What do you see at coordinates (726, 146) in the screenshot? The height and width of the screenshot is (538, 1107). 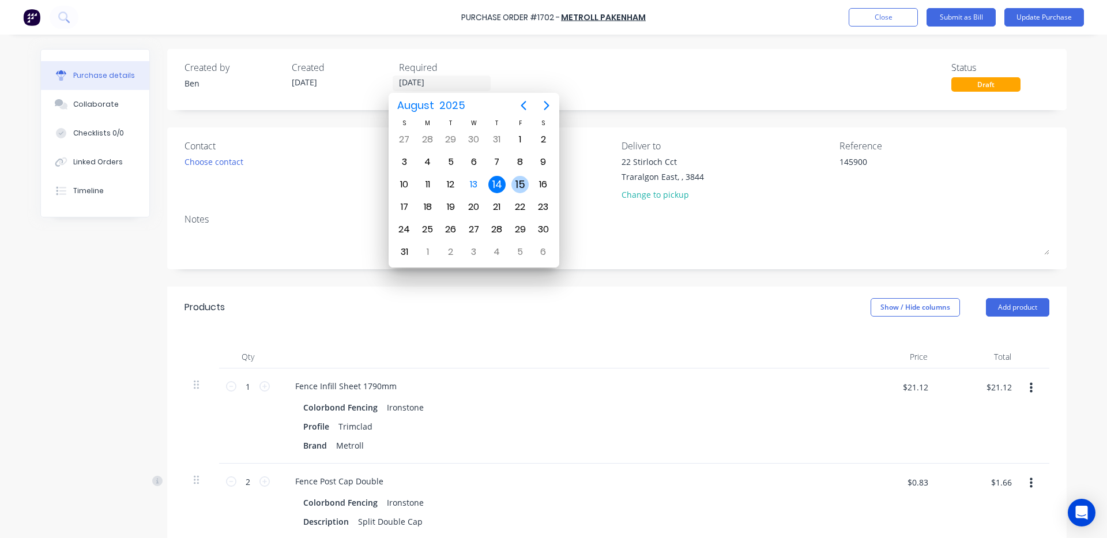 I see `div: Deliver to` at bounding box center [726, 146].